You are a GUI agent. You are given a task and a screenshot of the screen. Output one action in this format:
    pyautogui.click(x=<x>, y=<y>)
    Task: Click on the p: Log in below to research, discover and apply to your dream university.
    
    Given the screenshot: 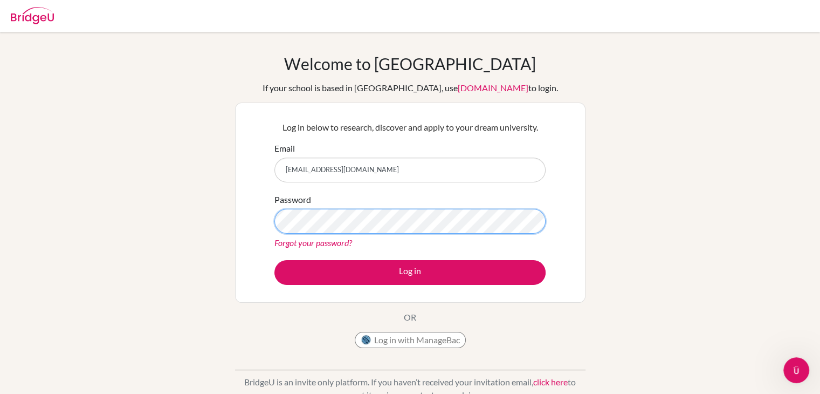 What is the action you would take?
    pyautogui.click(x=410, y=127)
    